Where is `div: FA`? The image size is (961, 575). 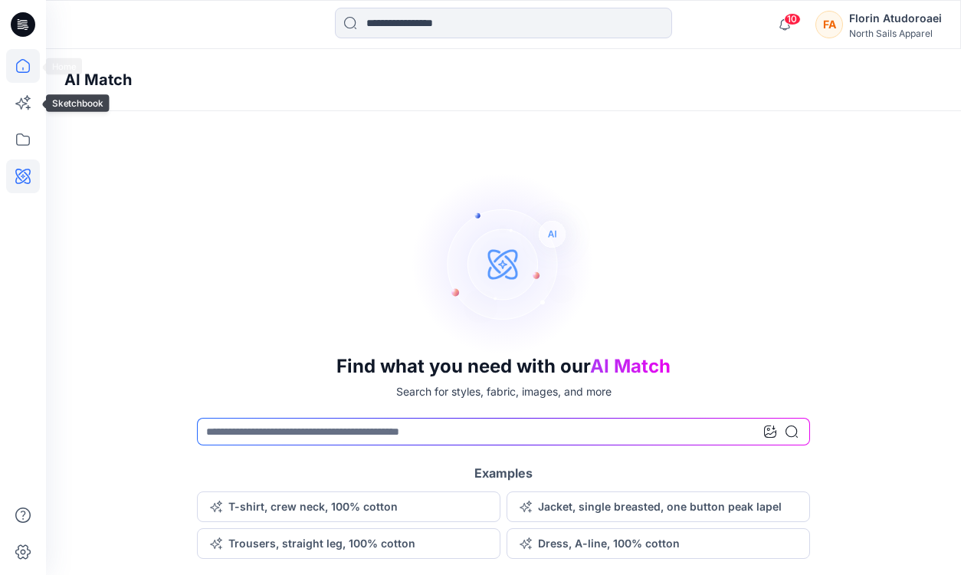 div: FA is located at coordinates (829, 25).